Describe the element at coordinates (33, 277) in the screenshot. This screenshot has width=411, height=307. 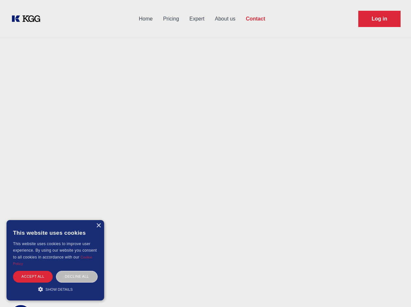
I see `div: Accept all` at that location.